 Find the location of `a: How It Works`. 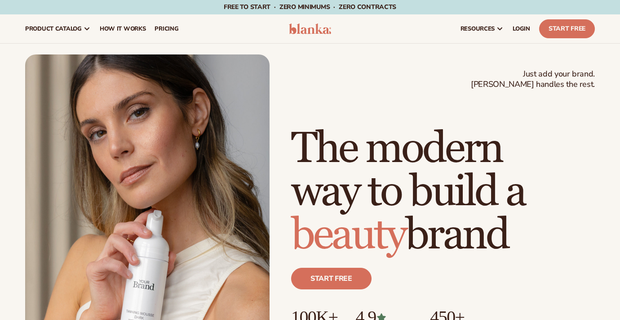

a: How It Works is located at coordinates (123, 29).